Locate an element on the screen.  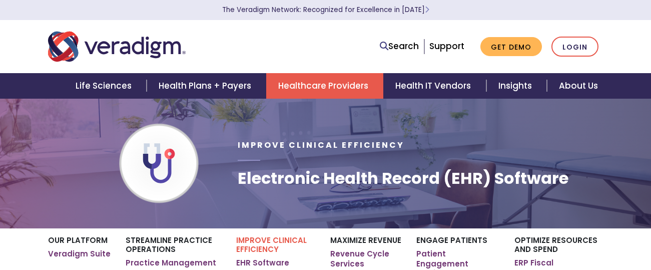
h1: Electronic Health Record (EHR) Software is located at coordinates (403, 178).